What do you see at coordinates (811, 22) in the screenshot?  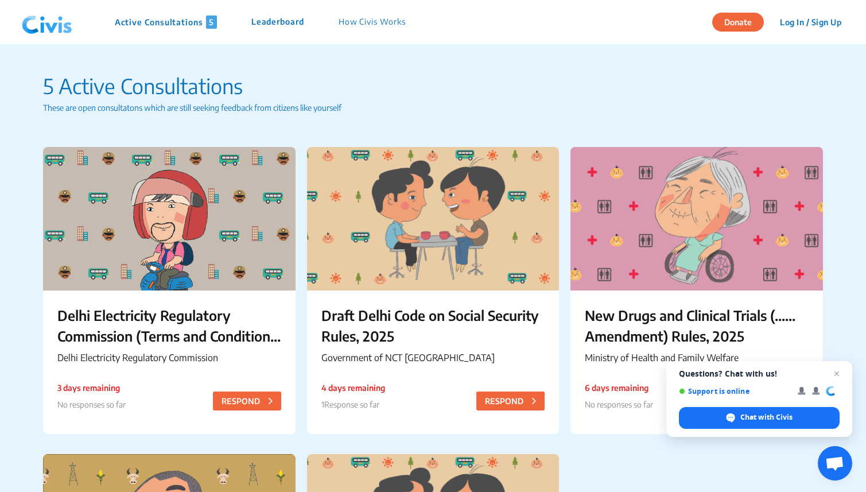 I see `button: Log In / Sign Up` at bounding box center [811, 22].